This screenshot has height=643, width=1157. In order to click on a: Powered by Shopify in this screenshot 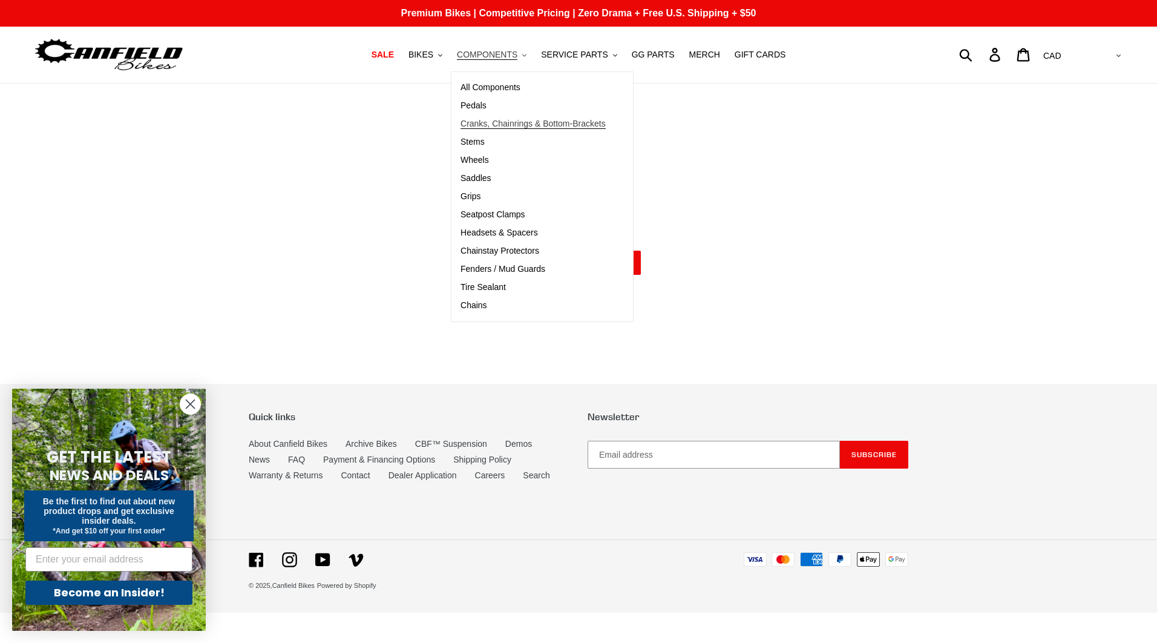, I will do `click(347, 585)`.